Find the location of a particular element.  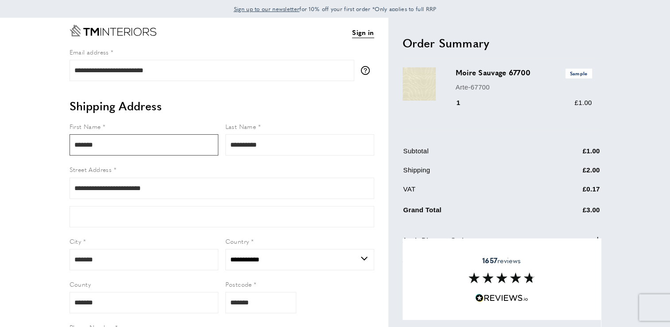

img: Reviews section is located at coordinates (502, 278).